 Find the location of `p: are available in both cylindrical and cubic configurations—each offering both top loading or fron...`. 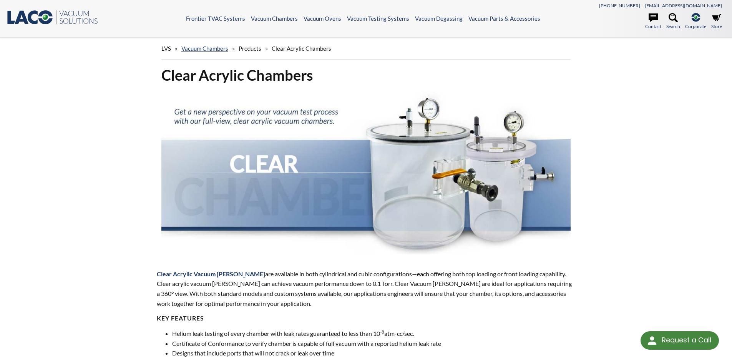

p: are available in both cylindrical and cubic configurations—each offering both top loading or fron... is located at coordinates (366, 288).